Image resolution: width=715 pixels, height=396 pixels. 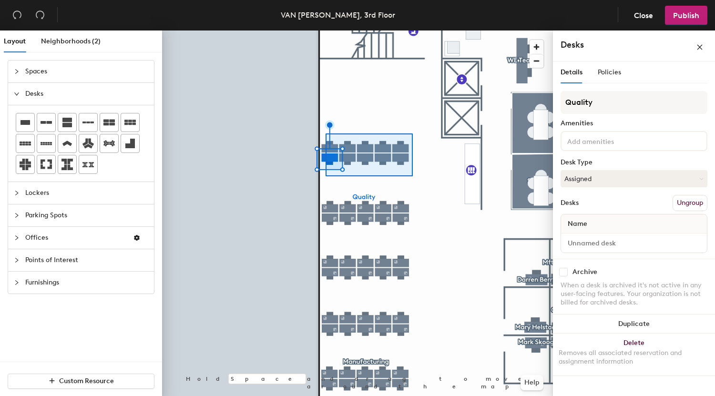 I want to click on input: Unnamed desk, so click(x=634, y=243).